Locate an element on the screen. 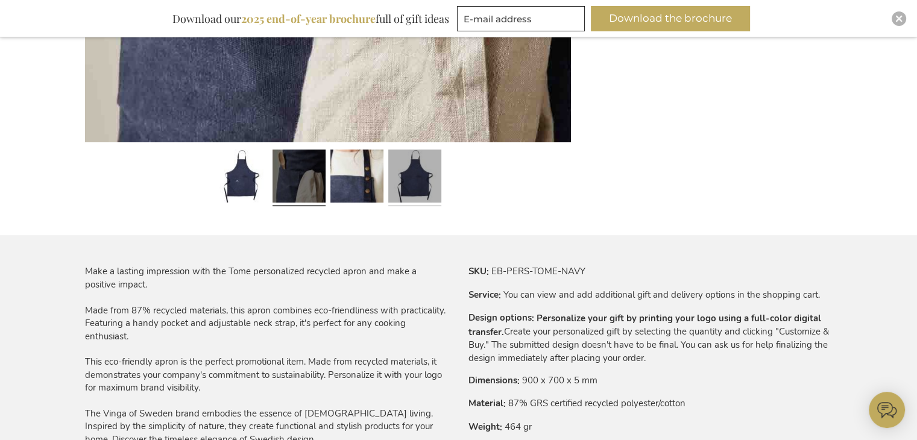  img: Close is located at coordinates (899, 19).